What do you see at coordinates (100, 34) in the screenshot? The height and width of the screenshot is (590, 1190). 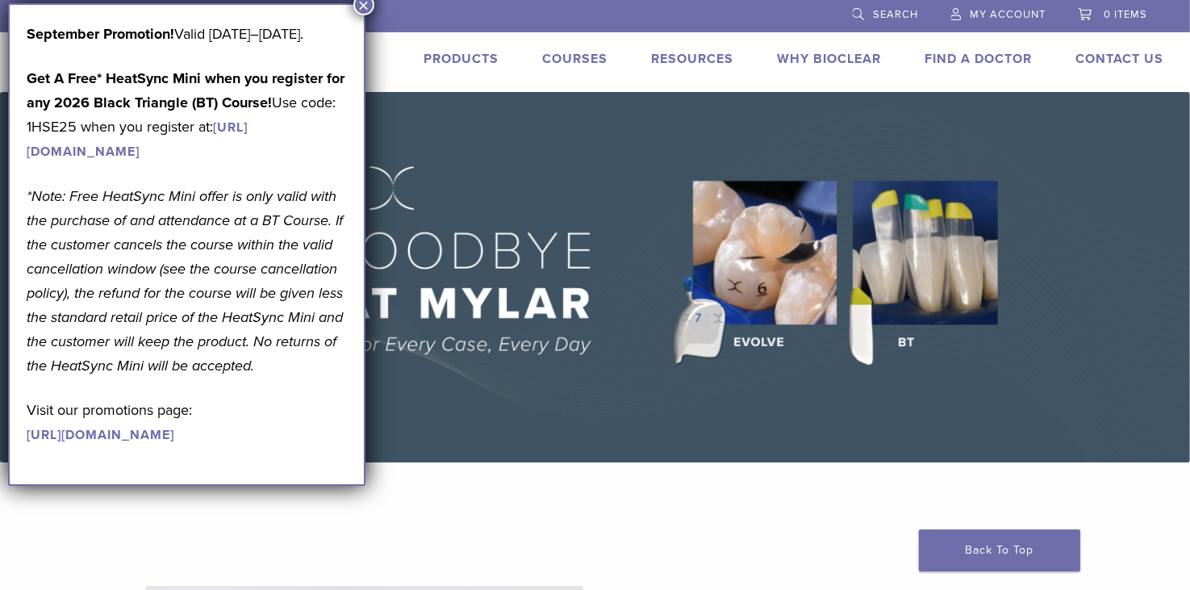 I see `b: September Promotion!` at bounding box center [100, 34].